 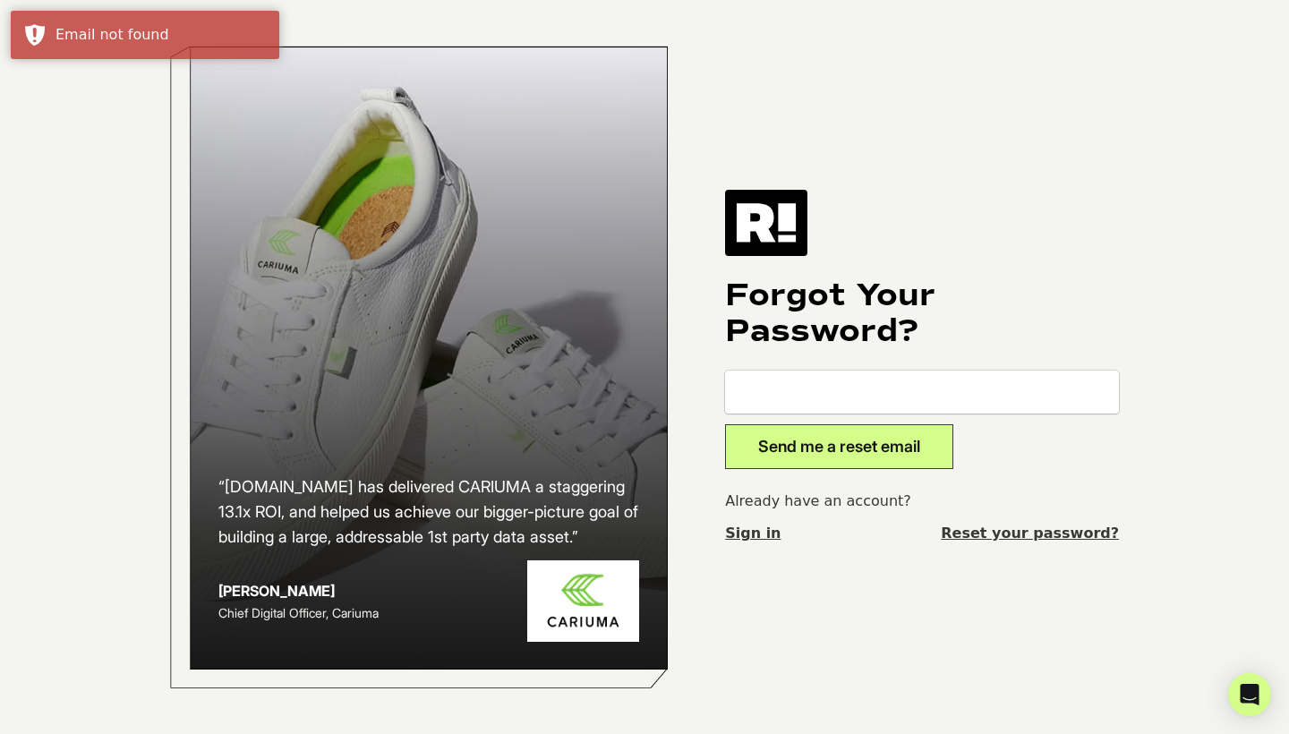 I want to click on span: Chief Digital Officer, Cariuma, so click(x=298, y=612).